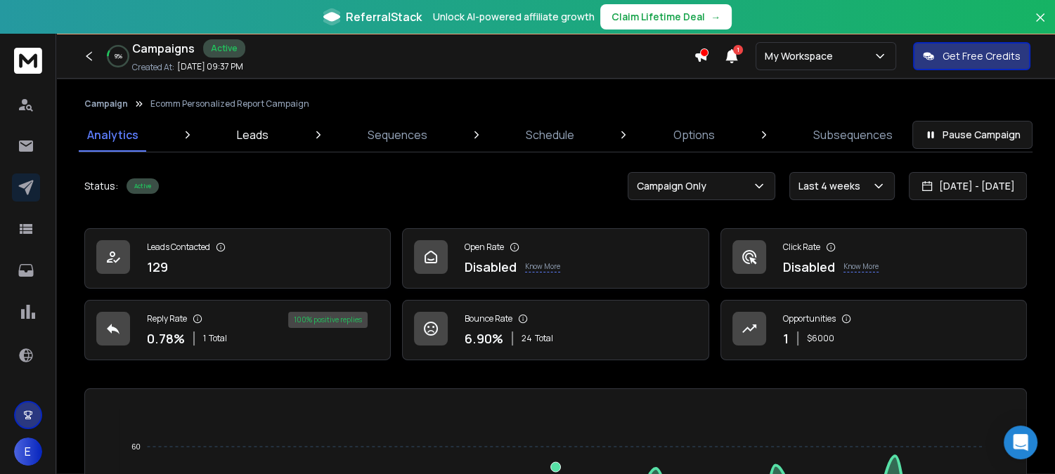 Image resolution: width=1055 pixels, height=474 pixels. Describe the element at coordinates (809, 319) in the screenshot. I see `p: Opportunities` at that location.